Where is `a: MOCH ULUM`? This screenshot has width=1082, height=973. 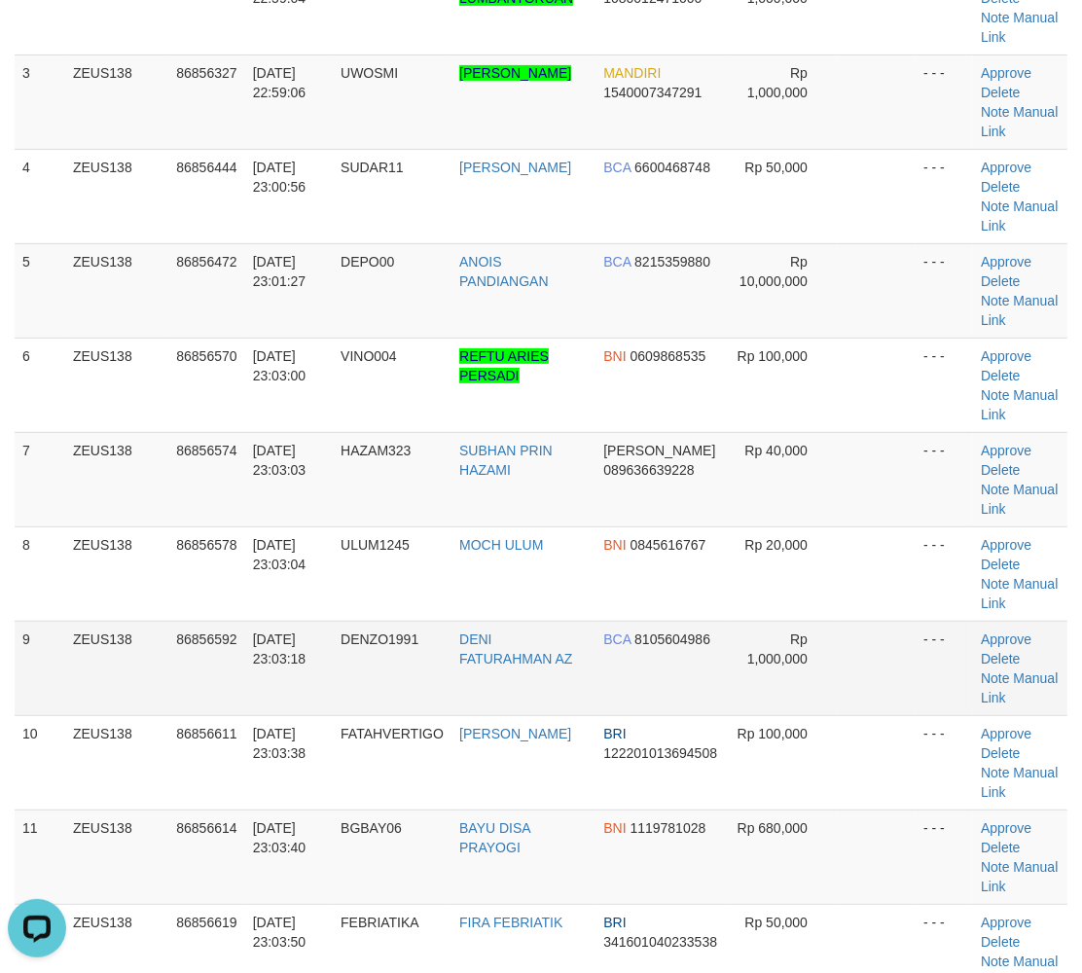
a: MOCH ULUM is located at coordinates (501, 545).